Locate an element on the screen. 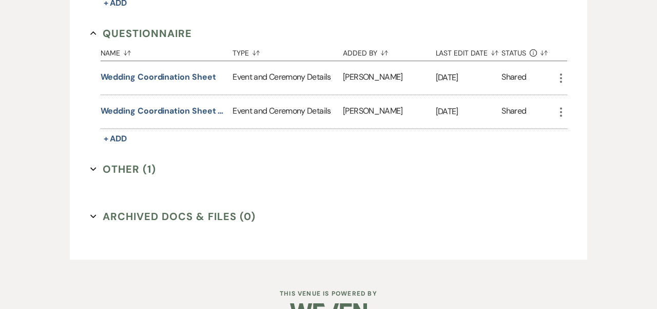 This screenshot has width=657, height=309. button: Name is located at coordinates (167, 51).